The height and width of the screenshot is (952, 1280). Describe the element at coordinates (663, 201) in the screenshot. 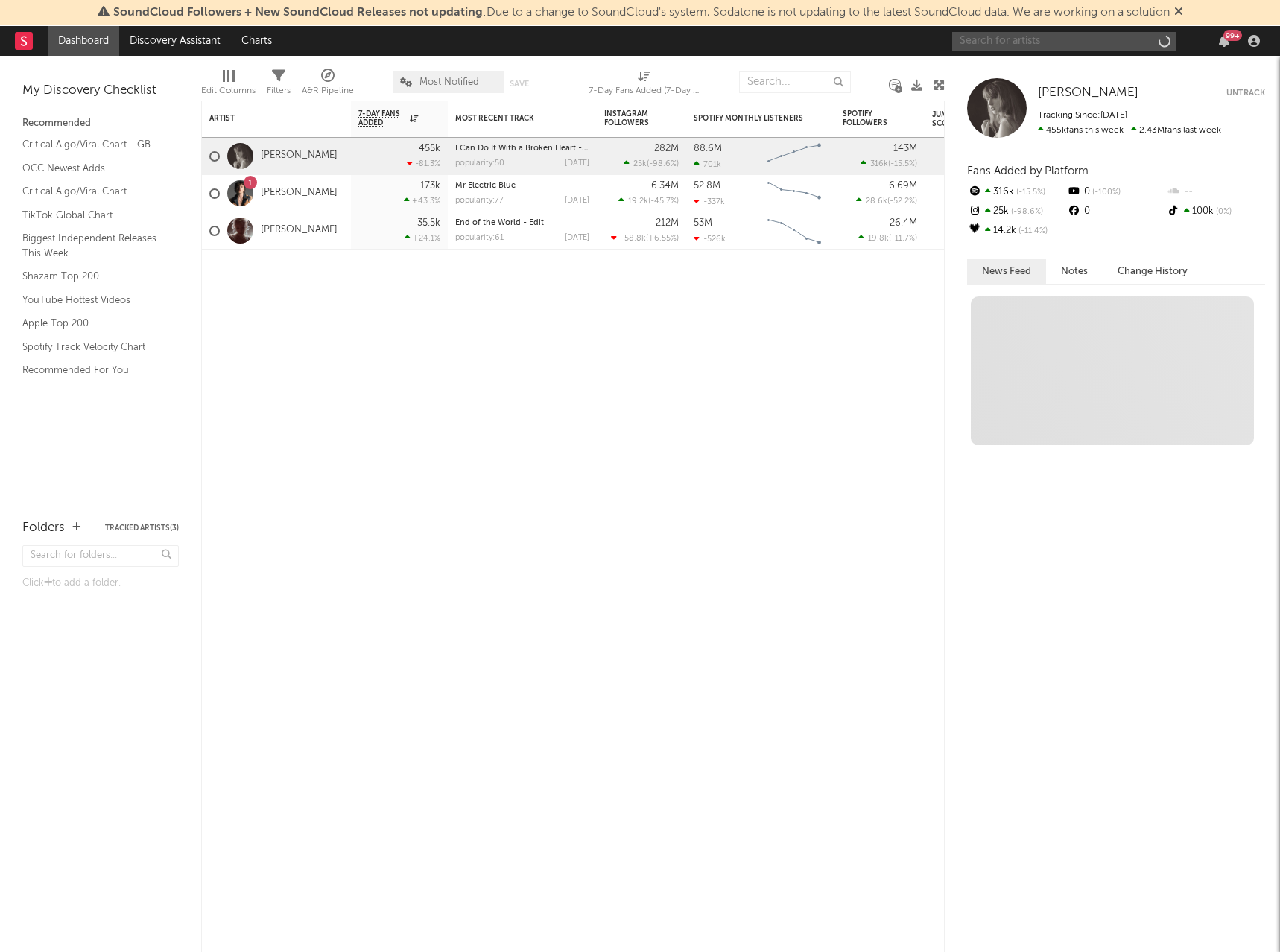

I see `span: -45.7 %` at that location.